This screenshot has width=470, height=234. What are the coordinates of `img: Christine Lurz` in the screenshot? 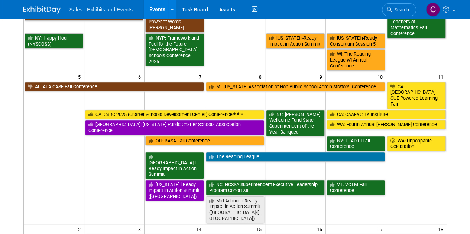 It's located at (433, 10).